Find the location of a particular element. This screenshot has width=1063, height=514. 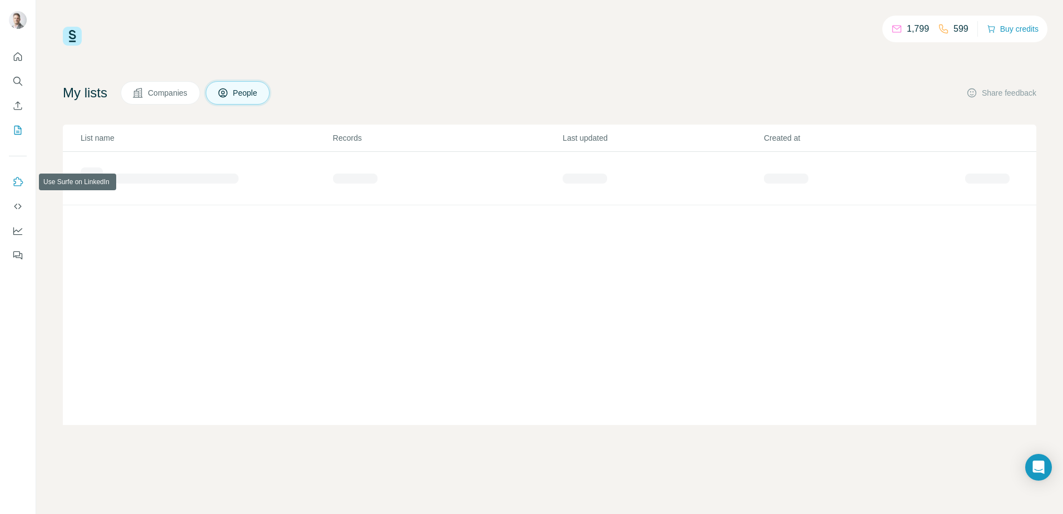

p: List name is located at coordinates (206, 138).